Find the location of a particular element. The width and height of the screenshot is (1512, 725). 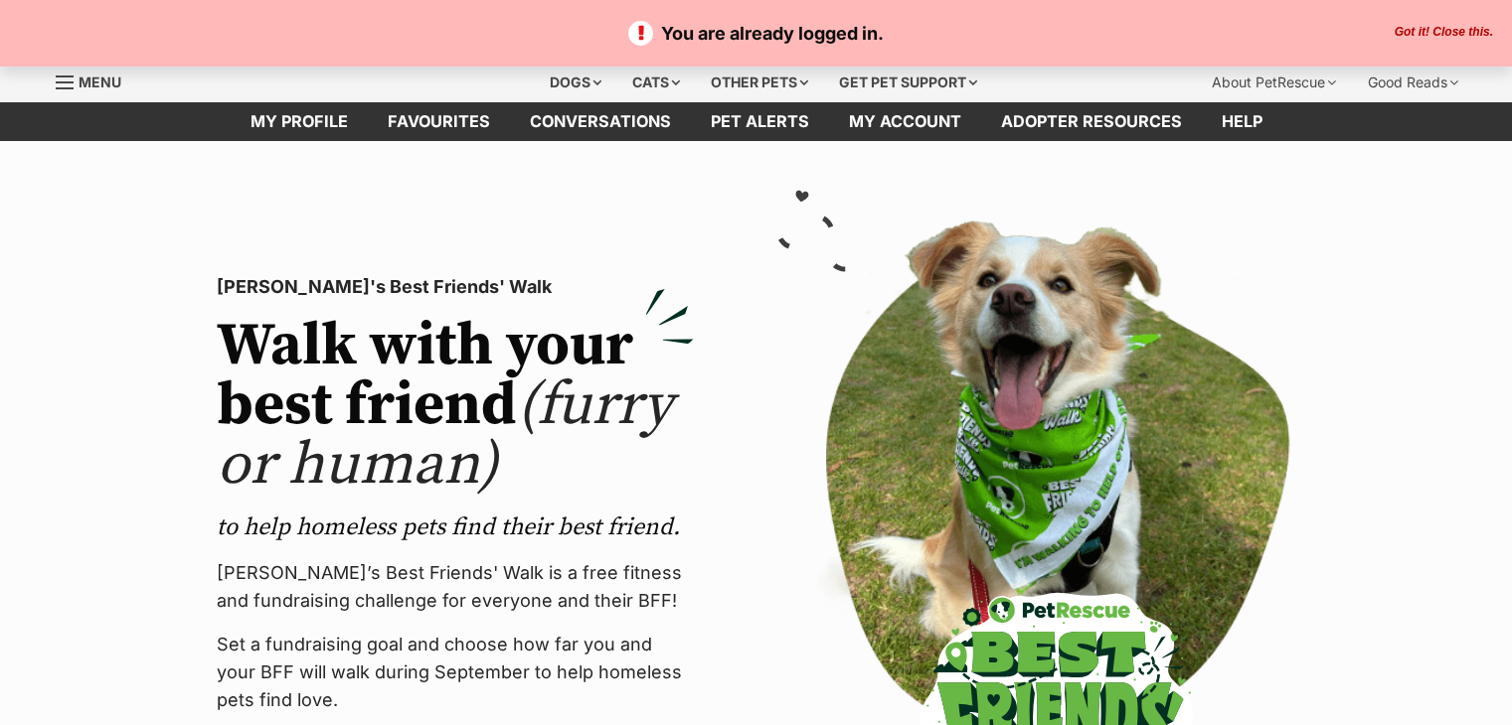

a: Favourites is located at coordinates (438, 121).